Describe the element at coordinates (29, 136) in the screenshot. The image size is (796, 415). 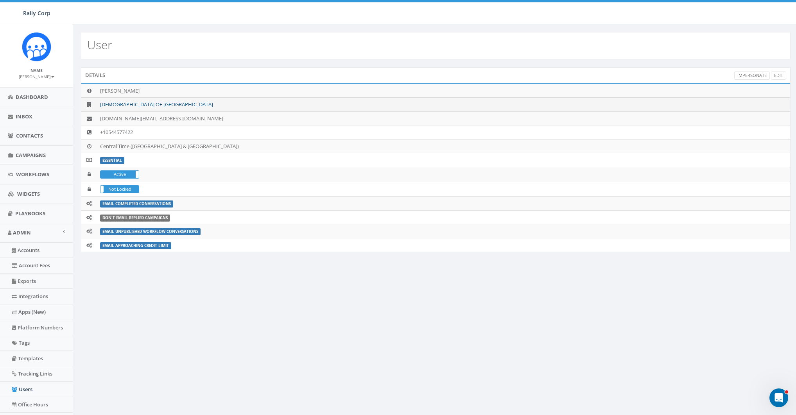
I see `span: Contacts` at that location.